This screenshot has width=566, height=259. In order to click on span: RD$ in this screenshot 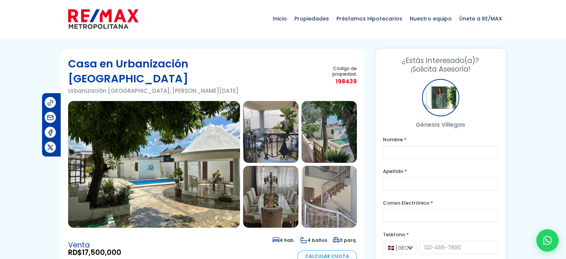, I will do `click(94, 252)`.